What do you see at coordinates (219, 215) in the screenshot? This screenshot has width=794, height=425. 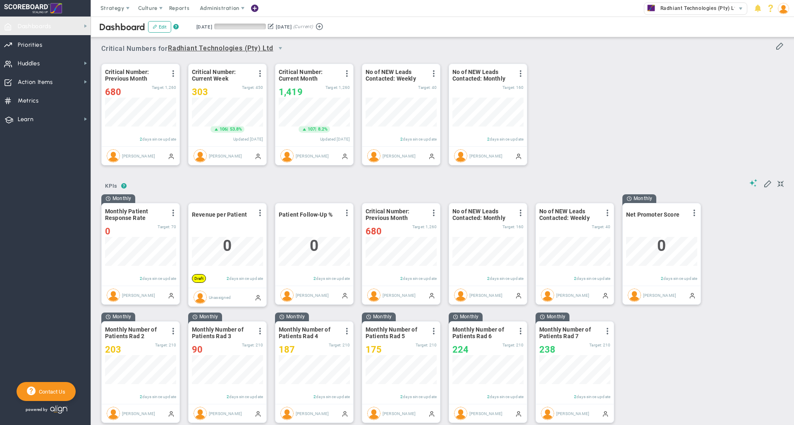 I see `span: Revenue per Patient` at bounding box center [219, 215].